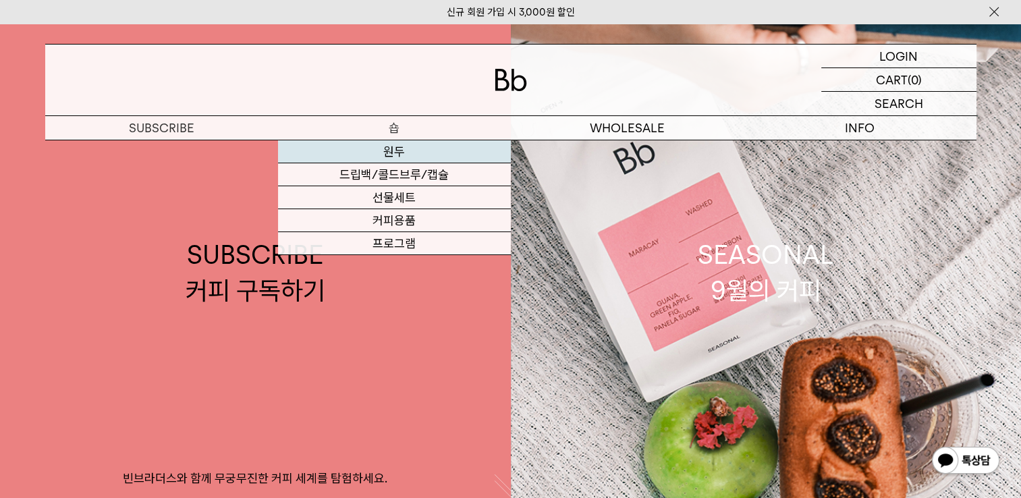  What do you see at coordinates (860, 128) in the screenshot?
I see `p: INFO` at bounding box center [860, 128].